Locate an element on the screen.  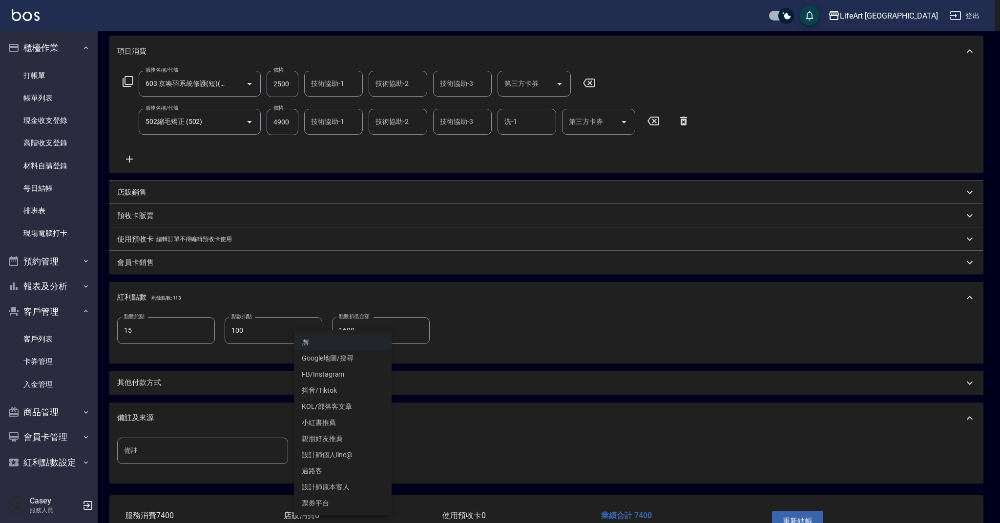
li: 抖音/Tiktok is located at coordinates (343, 390).